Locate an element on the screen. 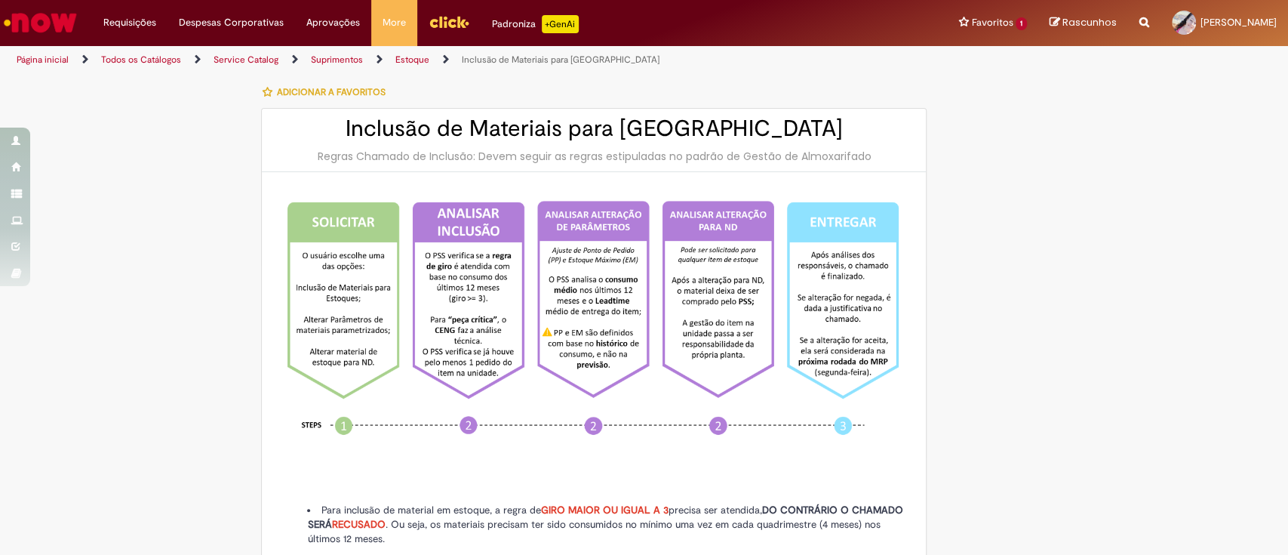 The height and width of the screenshot is (555, 1288). span: Aprovações is located at coordinates (333, 23).